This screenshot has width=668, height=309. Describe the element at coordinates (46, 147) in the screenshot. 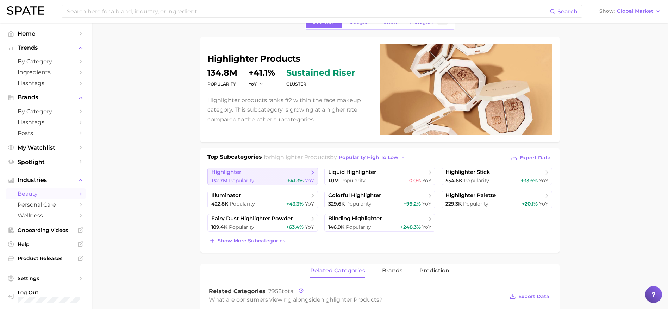

I see `span: My Watchlist` at that location.